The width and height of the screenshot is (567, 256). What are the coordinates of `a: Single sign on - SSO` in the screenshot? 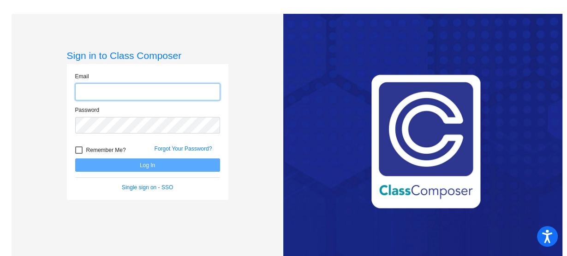 It's located at (147, 188).